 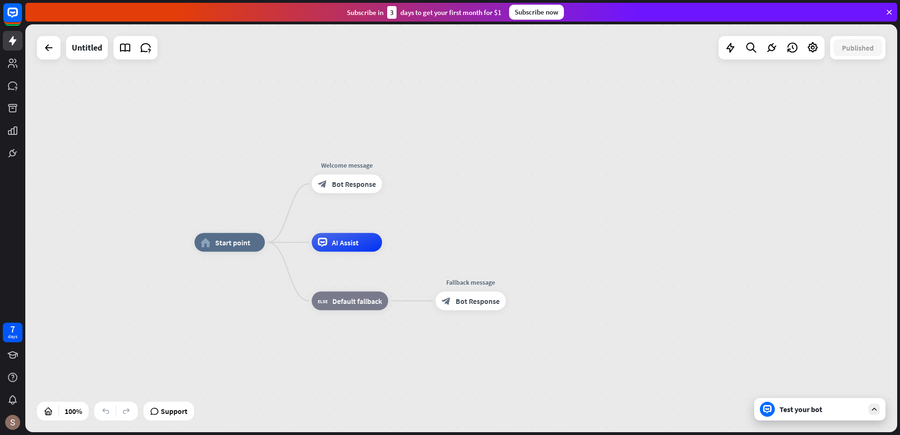 I want to click on span: AI Assist, so click(x=345, y=243).